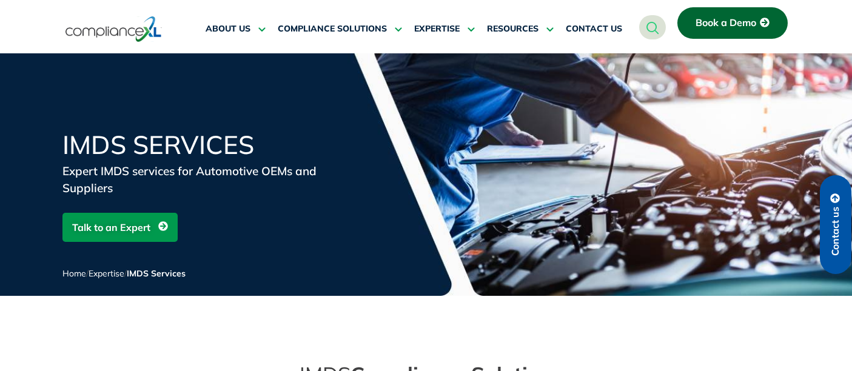  I want to click on a: COMPLIANCE SOLUTIONS, so click(340, 29).